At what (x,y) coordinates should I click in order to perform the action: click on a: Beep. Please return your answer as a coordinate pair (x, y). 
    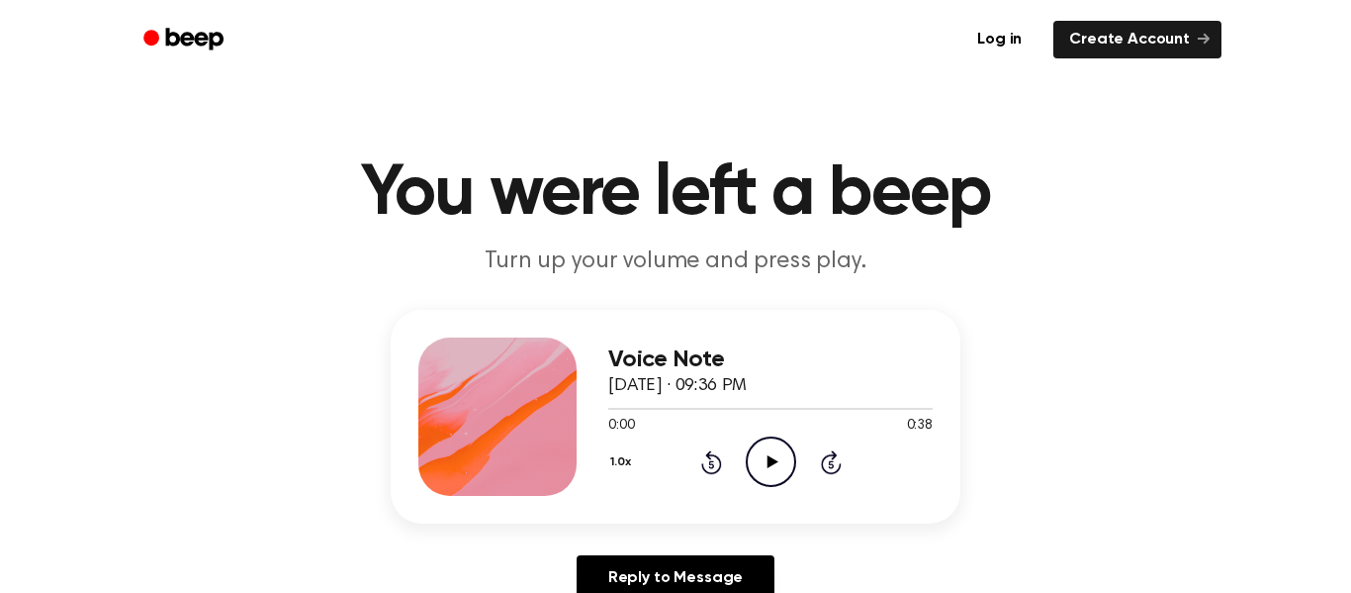
    Looking at the image, I should click on (185, 40).